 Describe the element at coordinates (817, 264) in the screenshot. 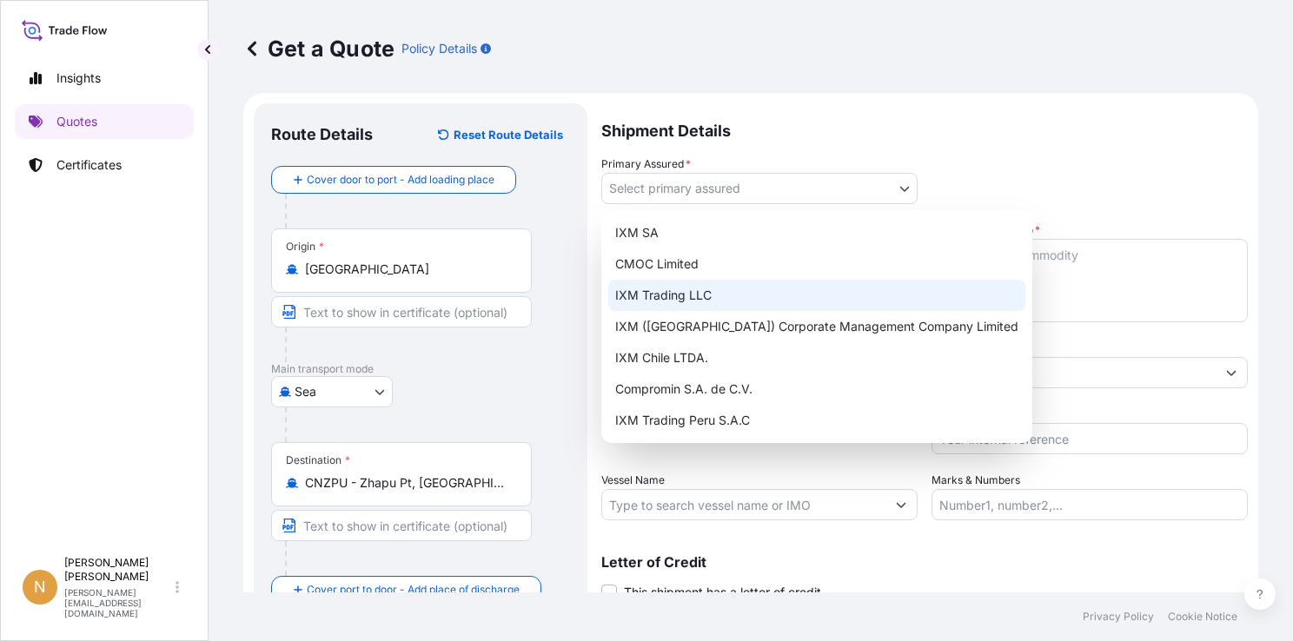

I see `div: CMOC Limited` at that location.